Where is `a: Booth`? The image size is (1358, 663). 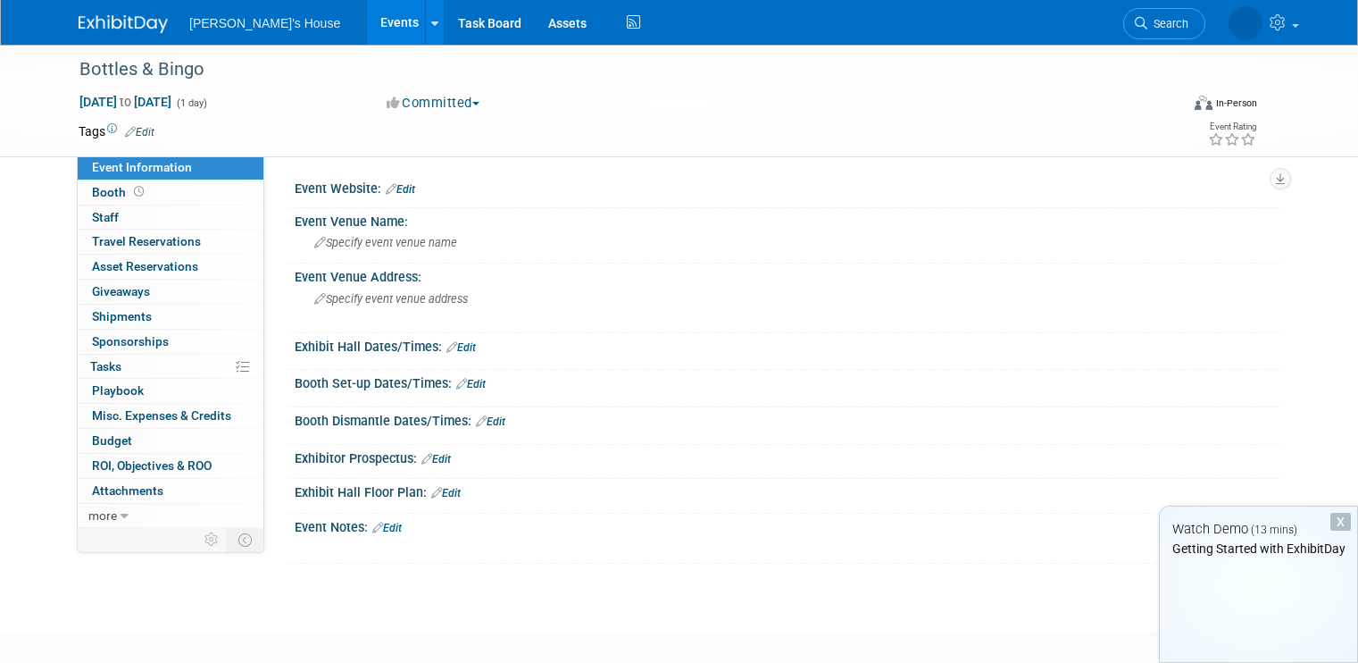
a: Booth is located at coordinates (171, 192).